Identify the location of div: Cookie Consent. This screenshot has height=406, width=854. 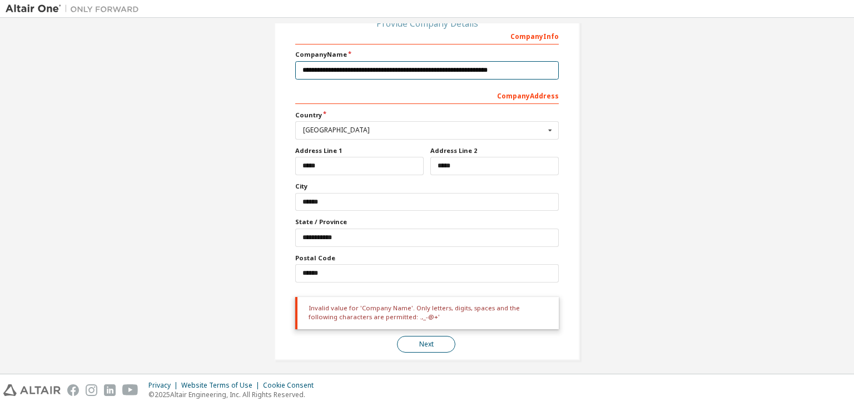
(291, 385).